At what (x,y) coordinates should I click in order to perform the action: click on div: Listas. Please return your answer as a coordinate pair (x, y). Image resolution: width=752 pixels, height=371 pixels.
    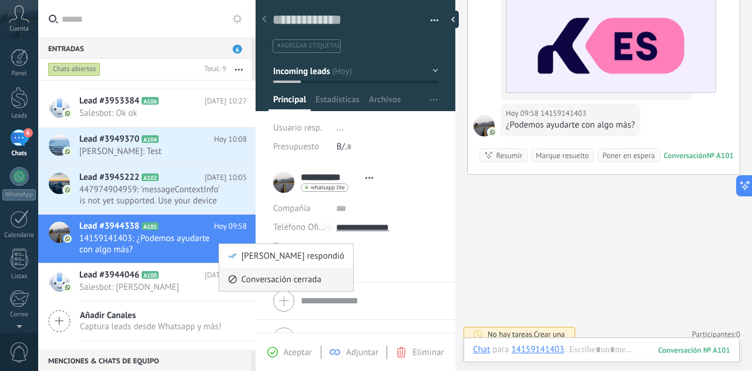
    Looking at the image, I should click on (19, 276).